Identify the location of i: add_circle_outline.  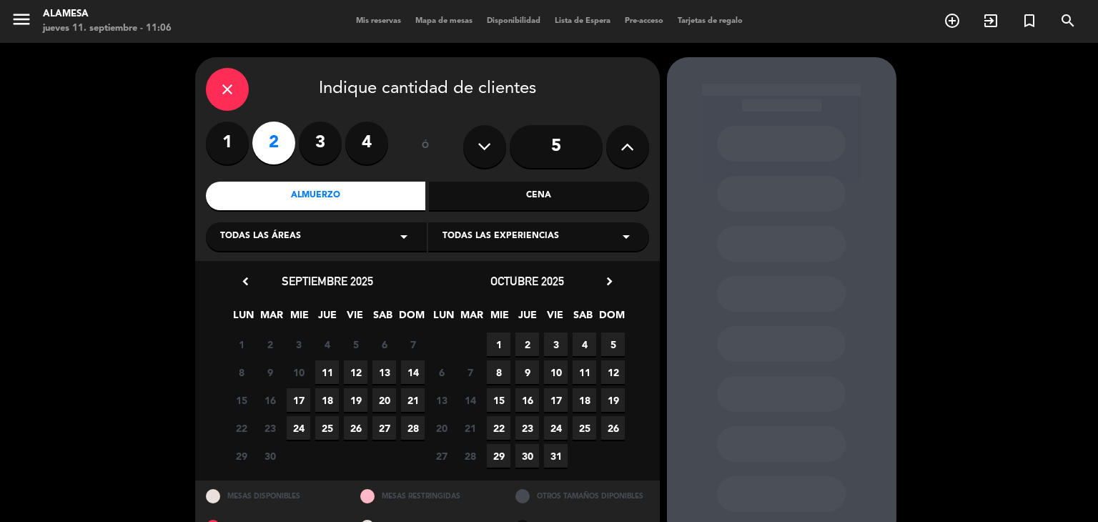
(952, 21).